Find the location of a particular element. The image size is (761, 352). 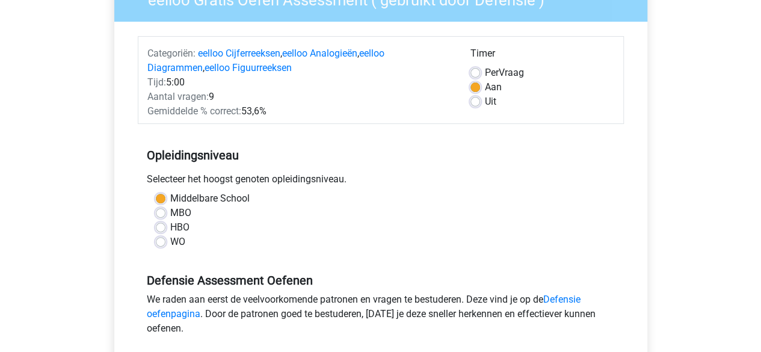

label: Middelbare School is located at coordinates (210, 198).